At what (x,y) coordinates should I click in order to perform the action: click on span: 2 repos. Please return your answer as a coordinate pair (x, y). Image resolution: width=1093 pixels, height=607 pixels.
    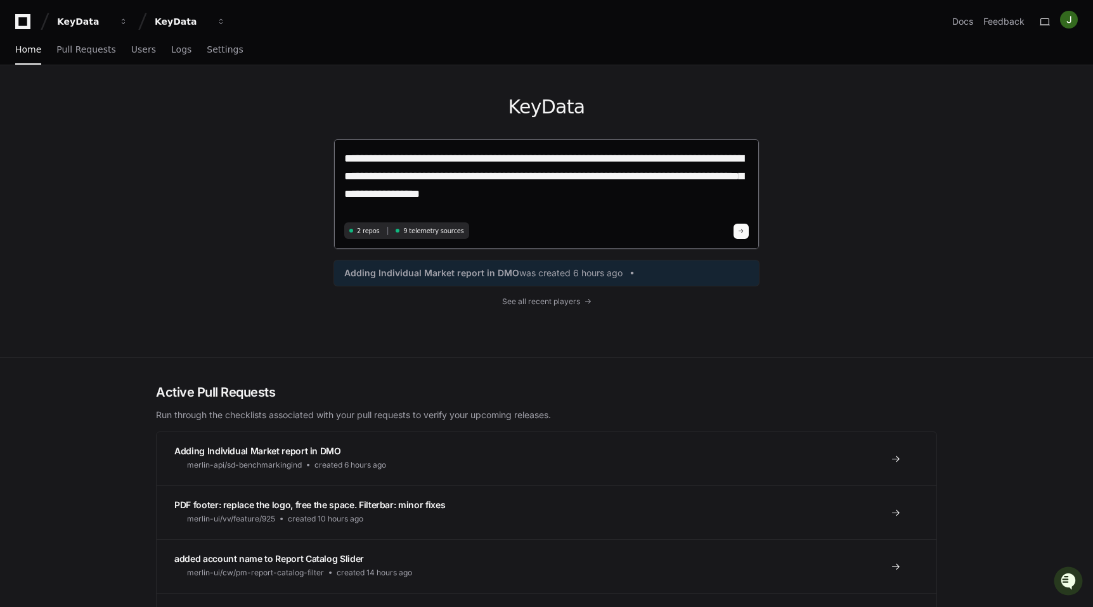
    Looking at the image, I should click on (368, 231).